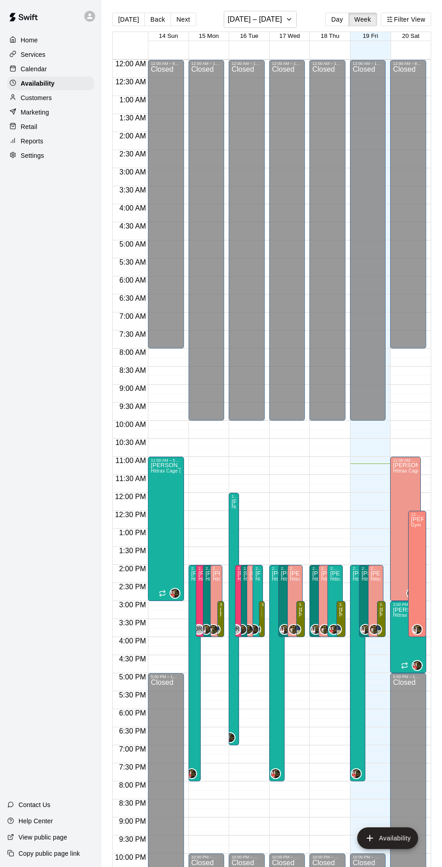 The width and height of the screenshot is (442, 867). What do you see at coordinates (133, 334) in the screenshot?
I see `span: 7:30 AM` at bounding box center [133, 334].